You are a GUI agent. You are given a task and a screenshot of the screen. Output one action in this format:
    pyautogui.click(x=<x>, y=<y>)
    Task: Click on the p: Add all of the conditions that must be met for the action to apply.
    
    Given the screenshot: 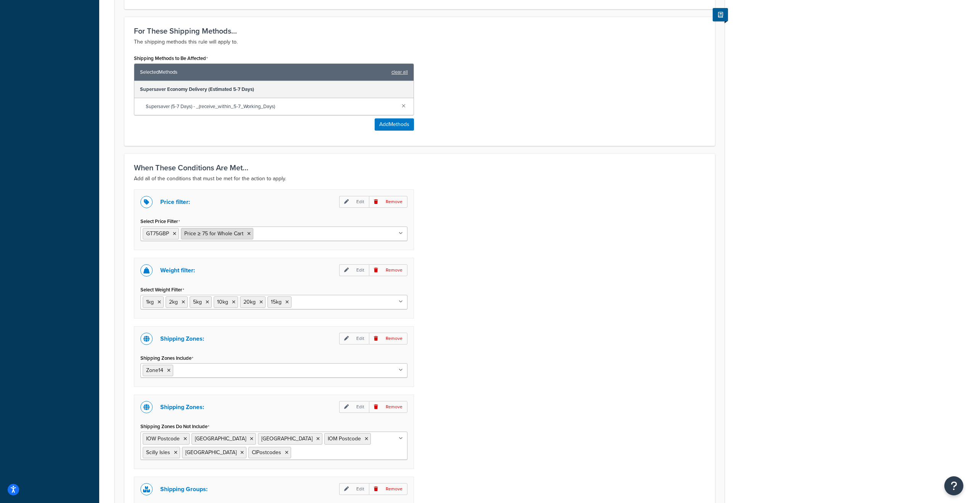 What is the action you would take?
    pyautogui.click(x=420, y=179)
    